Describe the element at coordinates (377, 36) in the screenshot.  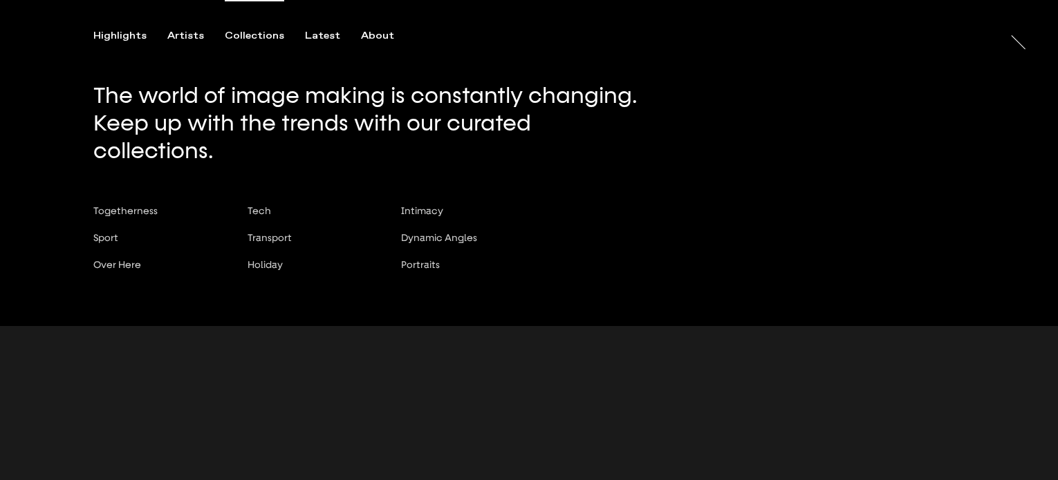
I see `div: About` at that location.